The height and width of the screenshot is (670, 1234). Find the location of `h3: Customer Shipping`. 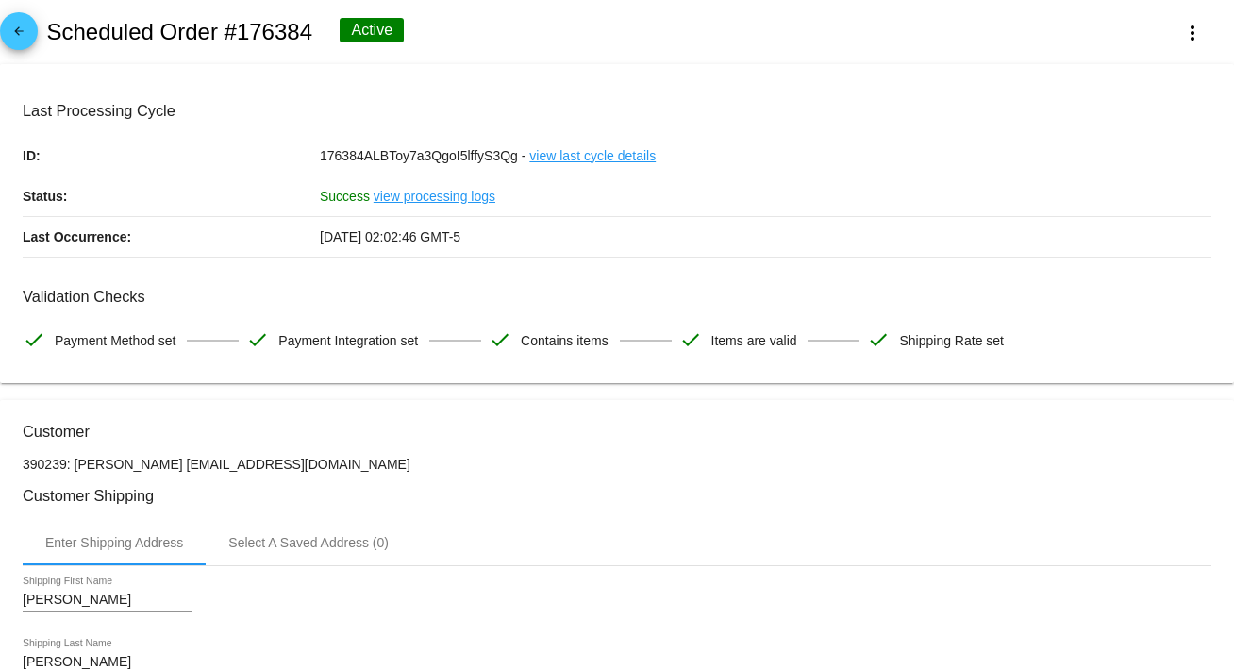

h3: Customer Shipping is located at coordinates (617, 495).